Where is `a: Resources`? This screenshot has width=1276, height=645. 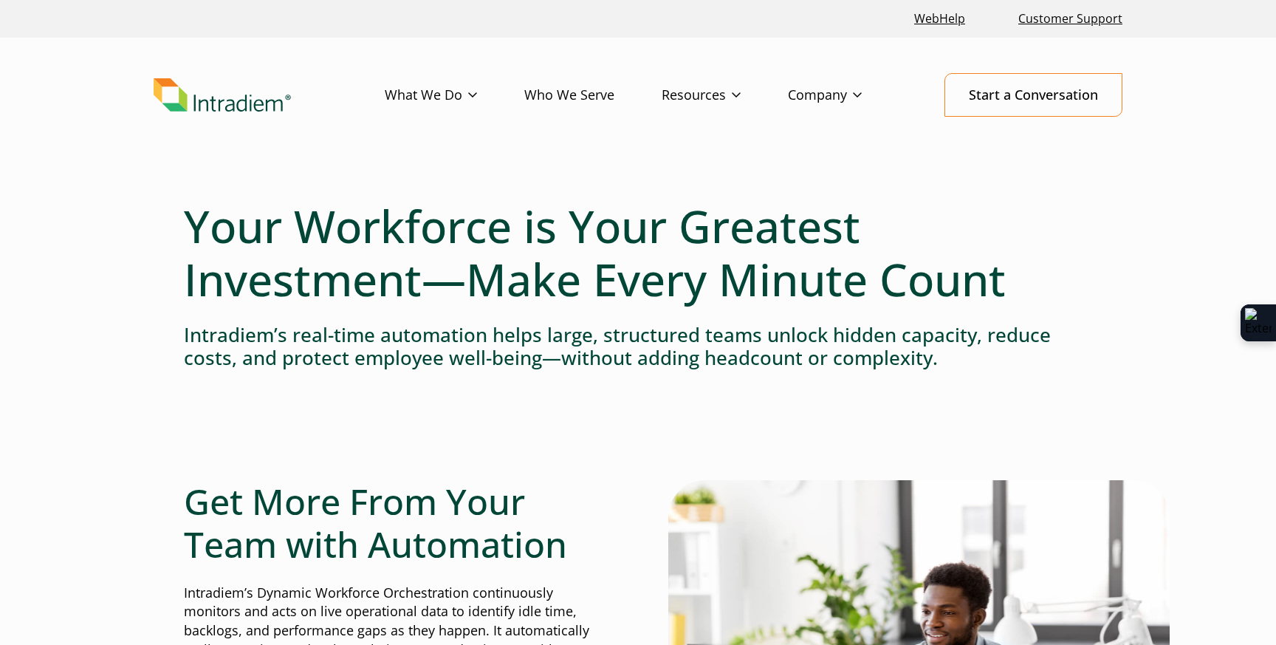 a: Resources is located at coordinates (725, 95).